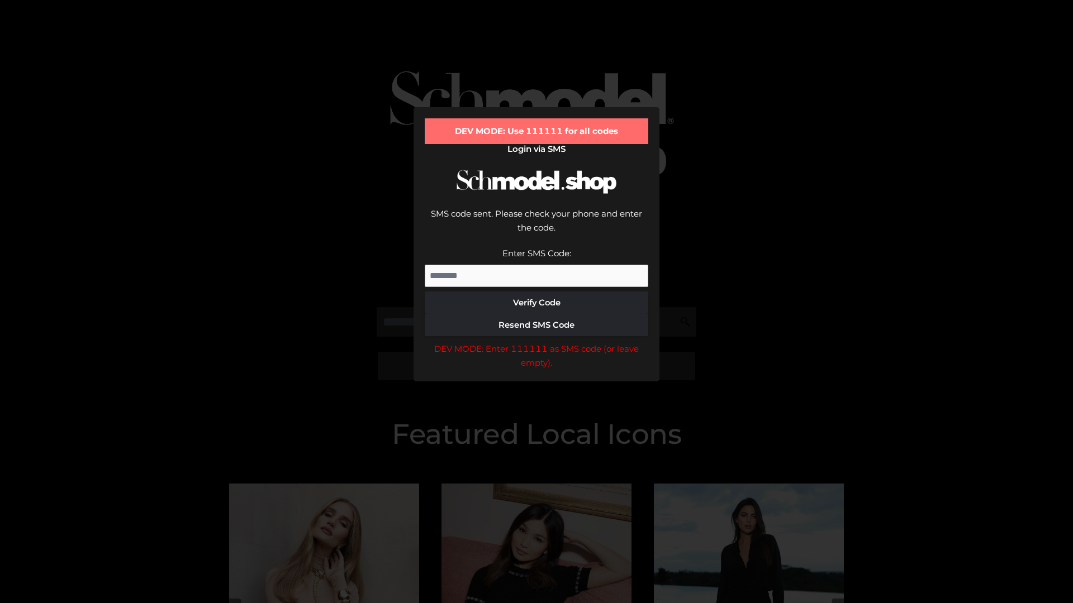  Describe the element at coordinates (536, 325) in the screenshot. I see `button: Resend SMS Code` at that location.